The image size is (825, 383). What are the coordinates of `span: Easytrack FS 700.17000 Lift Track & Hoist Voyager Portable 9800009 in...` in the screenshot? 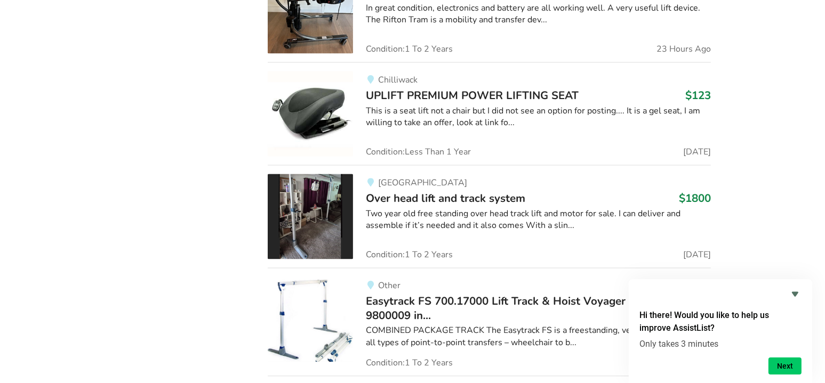 It's located at (519, 308).